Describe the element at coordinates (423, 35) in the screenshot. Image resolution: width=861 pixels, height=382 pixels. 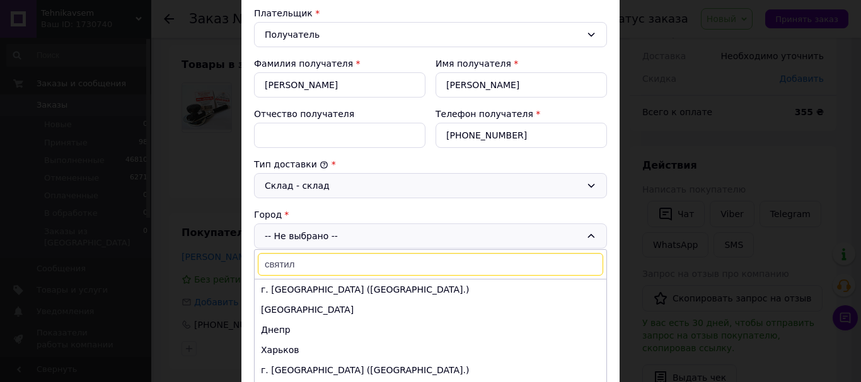
I see `div: Получатель` at that location.